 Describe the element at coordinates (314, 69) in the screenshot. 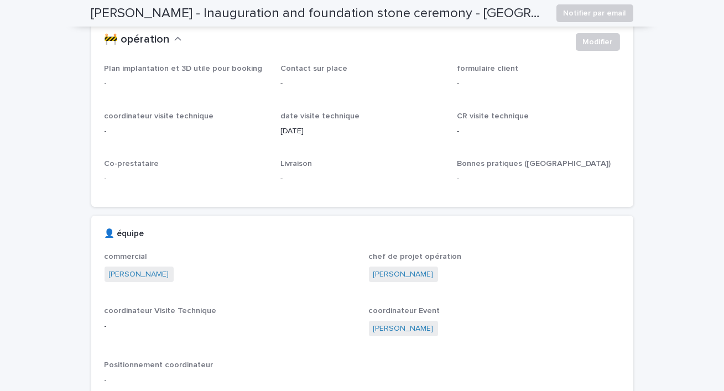

I see `span: Contact sur place` at that location.